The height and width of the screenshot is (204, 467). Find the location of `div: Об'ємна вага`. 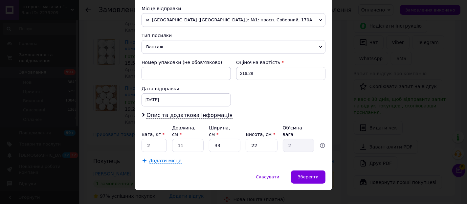

div: Об'ємна вага is located at coordinates (299, 131).